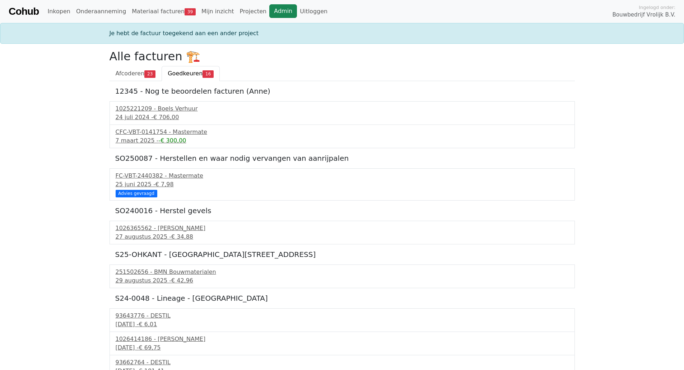  What do you see at coordinates (166, 117) in the screenshot?
I see `span: € 706,00` at bounding box center [166, 117].